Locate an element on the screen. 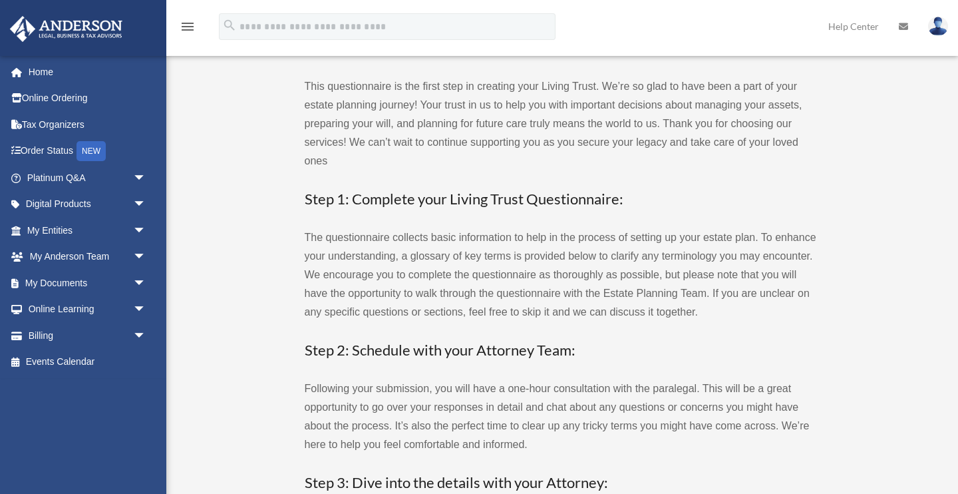 This screenshot has width=958, height=494. i: search is located at coordinates (230, 25).